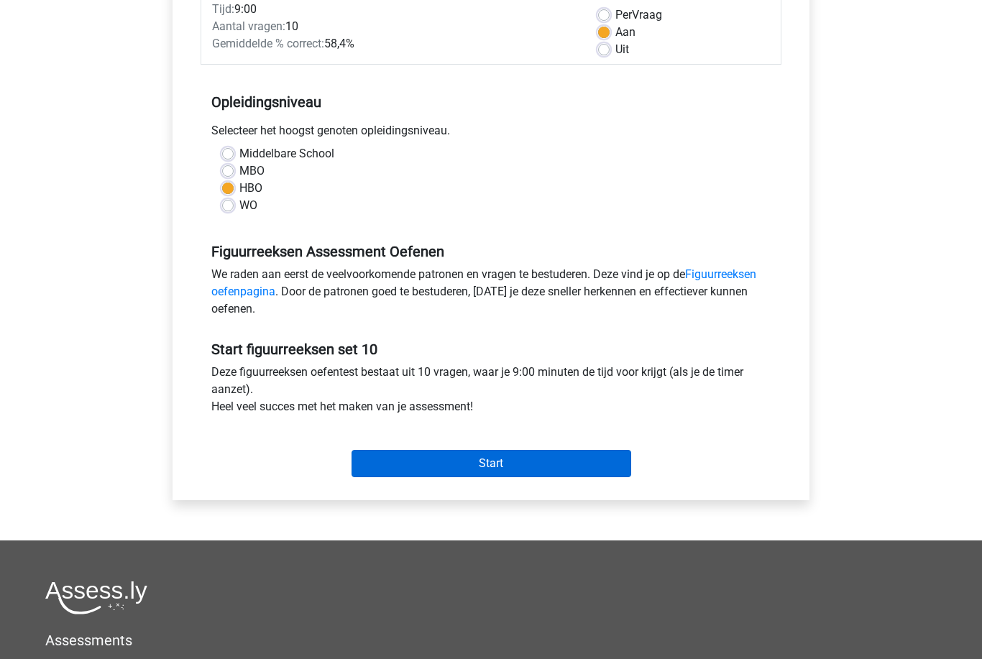  What do you see at coordinates (491, 295) in the screenshot?
I see `div: We raden aan eerst de veelvoorkomende patronen en vragen te bestuderen. Deze vind je op de . Door...` at bounding box center [491, 295].